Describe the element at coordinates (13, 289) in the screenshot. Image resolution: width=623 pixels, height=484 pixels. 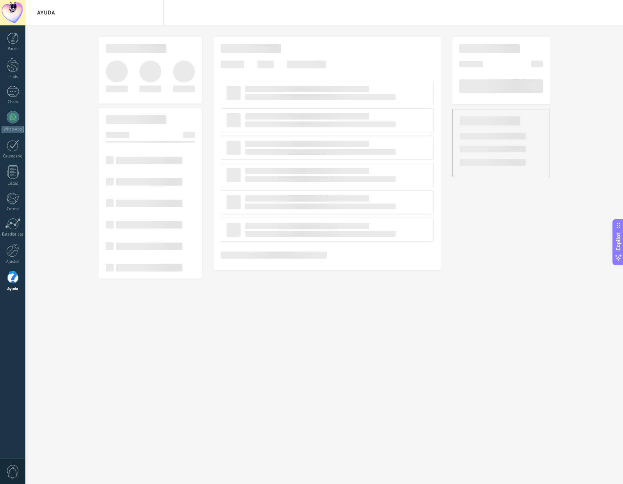
I see `div: Ayuda` at that location.